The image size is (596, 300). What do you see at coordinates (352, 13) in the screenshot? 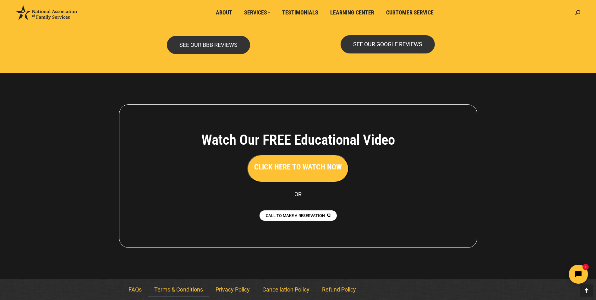
I see `a: Learning Center` at bounding box center [352, 13].